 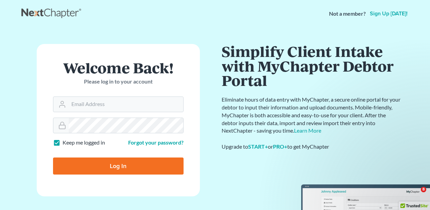 I want to click on strong: Not a member?, so click(x=348, y=14).